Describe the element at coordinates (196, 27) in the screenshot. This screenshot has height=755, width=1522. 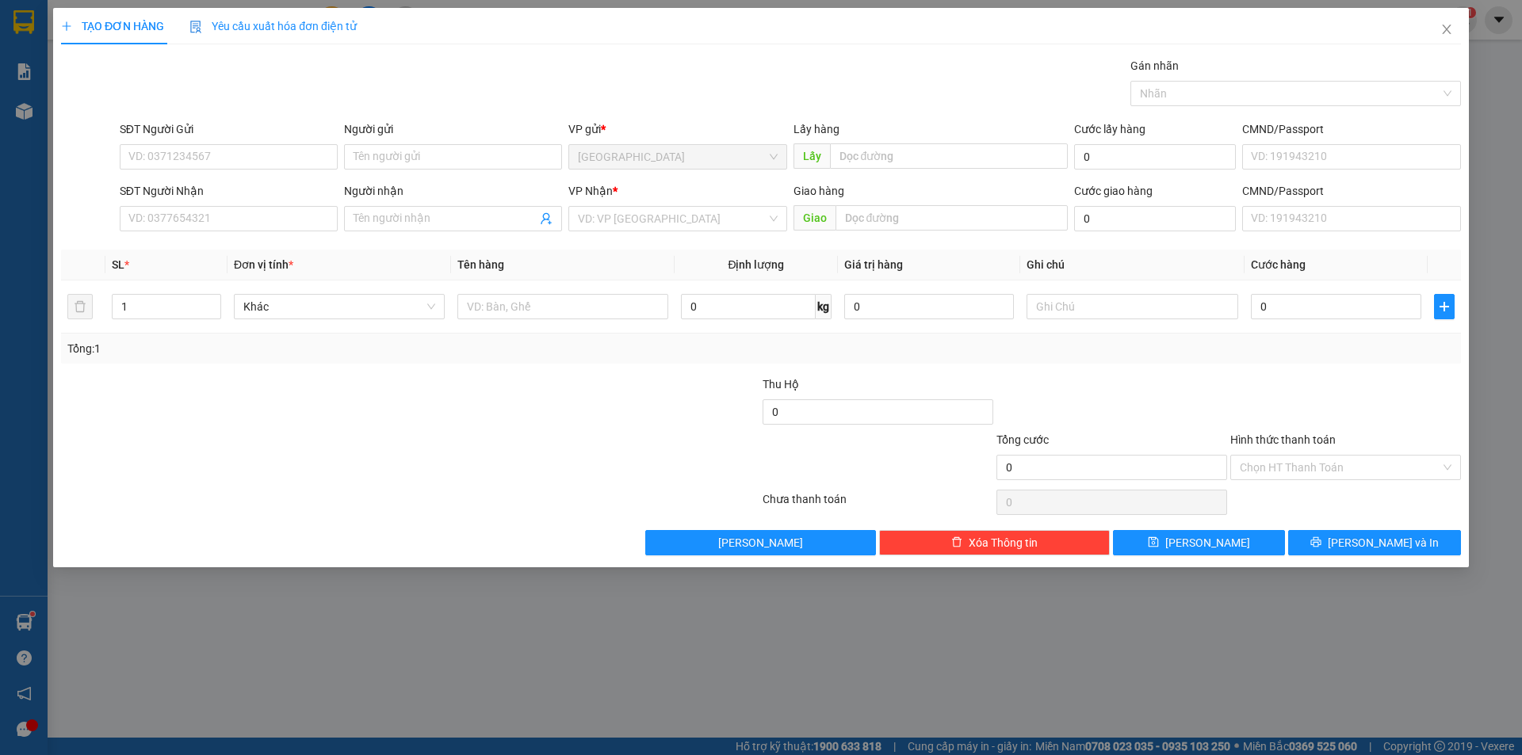
I see `img: icon` at that location.